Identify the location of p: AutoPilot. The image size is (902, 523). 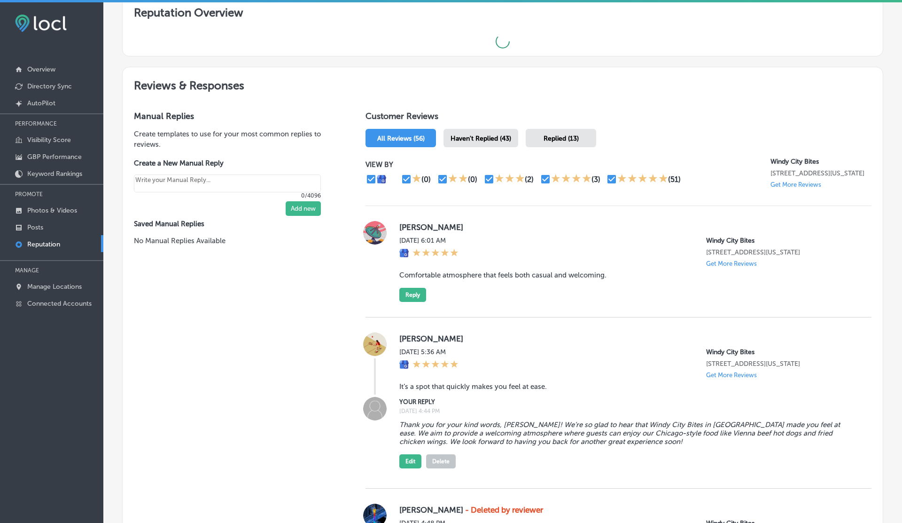
(41, 103).